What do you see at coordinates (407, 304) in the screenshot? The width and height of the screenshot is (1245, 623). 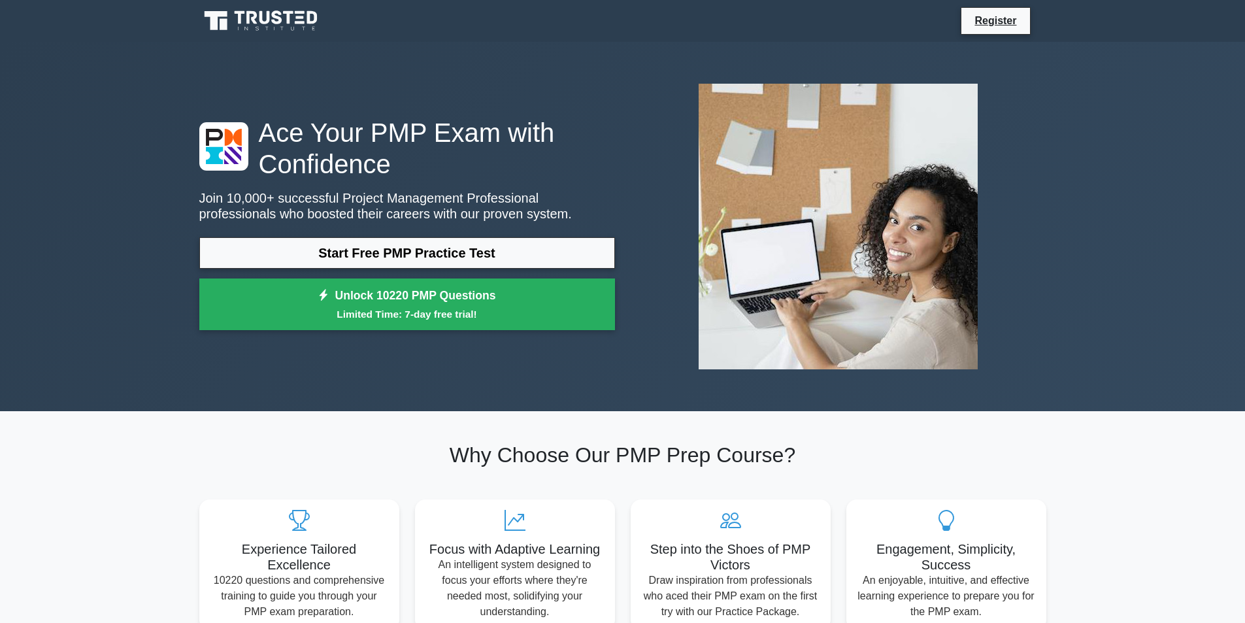 I see `a: Unlock 10220 PMP QuestionsLimited Time: 7-day free trial!` at bounding box center [407, 304].